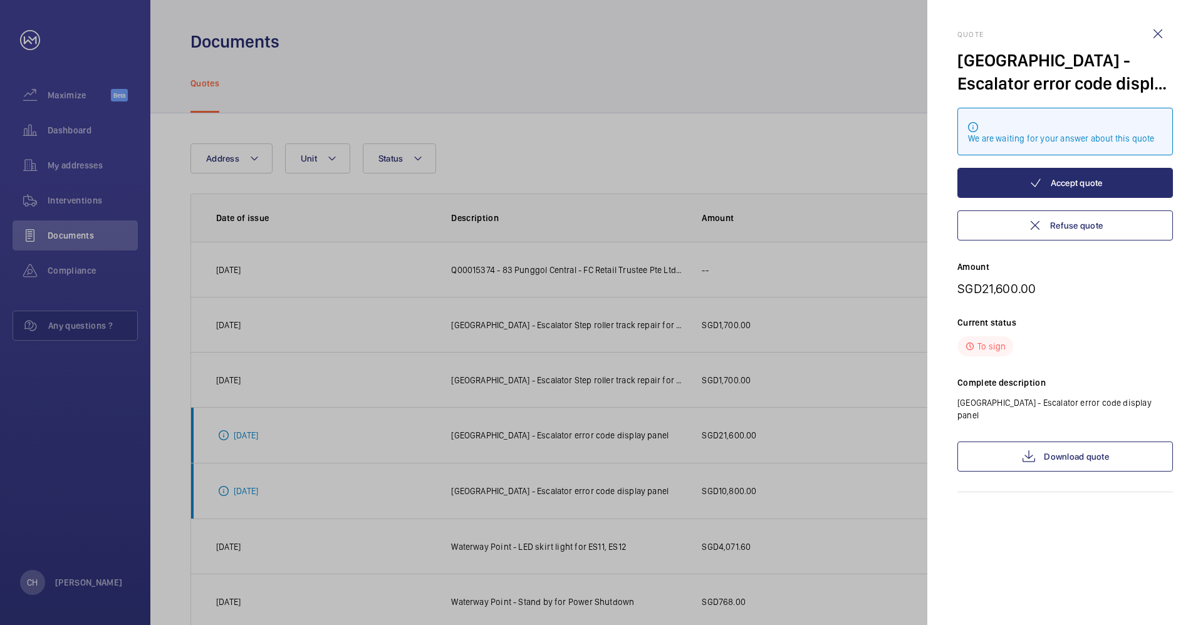 This screenshot has width=1203, height=625. What do you see at coordinates (1065, 288) in the screenshot?
I see `p: SGD21,600.00` at bounding box center [1065, 288].